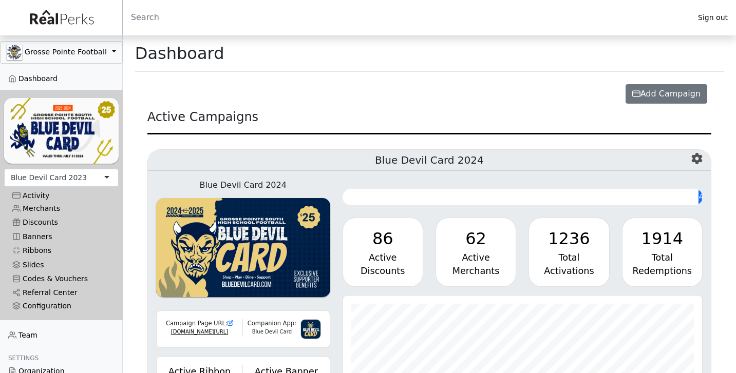 This screenshot has width=736, height=373. Describe the element at coordinates (662, 239) in the screenshot. I see `div: 1914` at that location.